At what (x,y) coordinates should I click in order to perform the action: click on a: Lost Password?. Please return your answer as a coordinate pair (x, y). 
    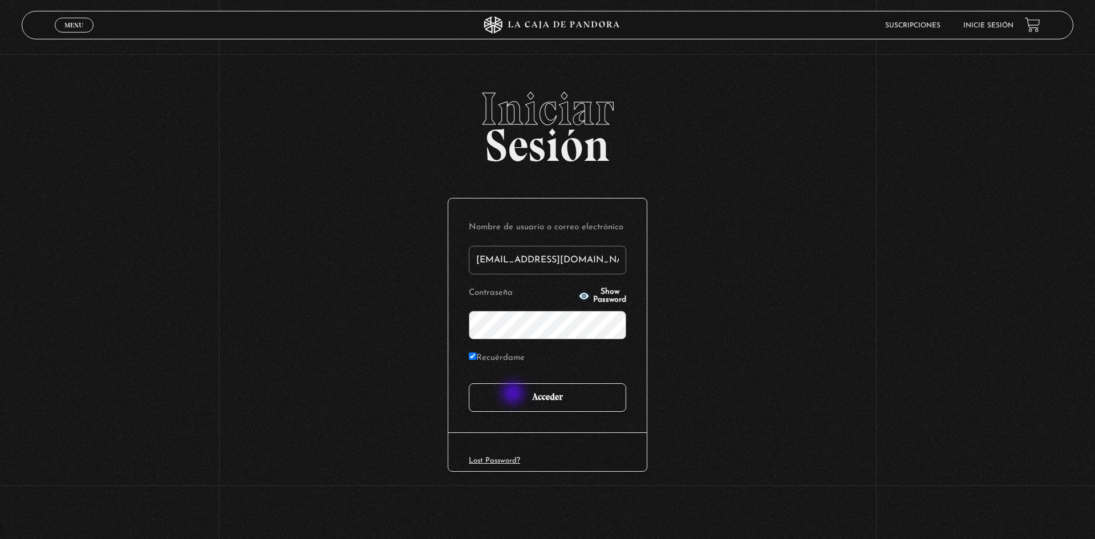
    Looking at the image, I should click on (494, 460).